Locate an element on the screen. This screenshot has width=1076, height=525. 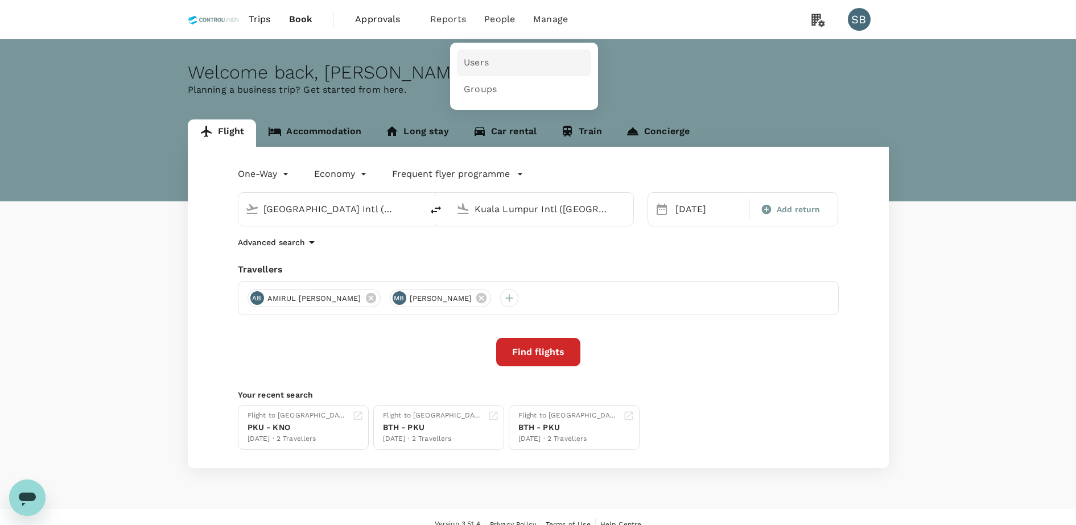
p: Advanced search is located at coordinates (272, 242).